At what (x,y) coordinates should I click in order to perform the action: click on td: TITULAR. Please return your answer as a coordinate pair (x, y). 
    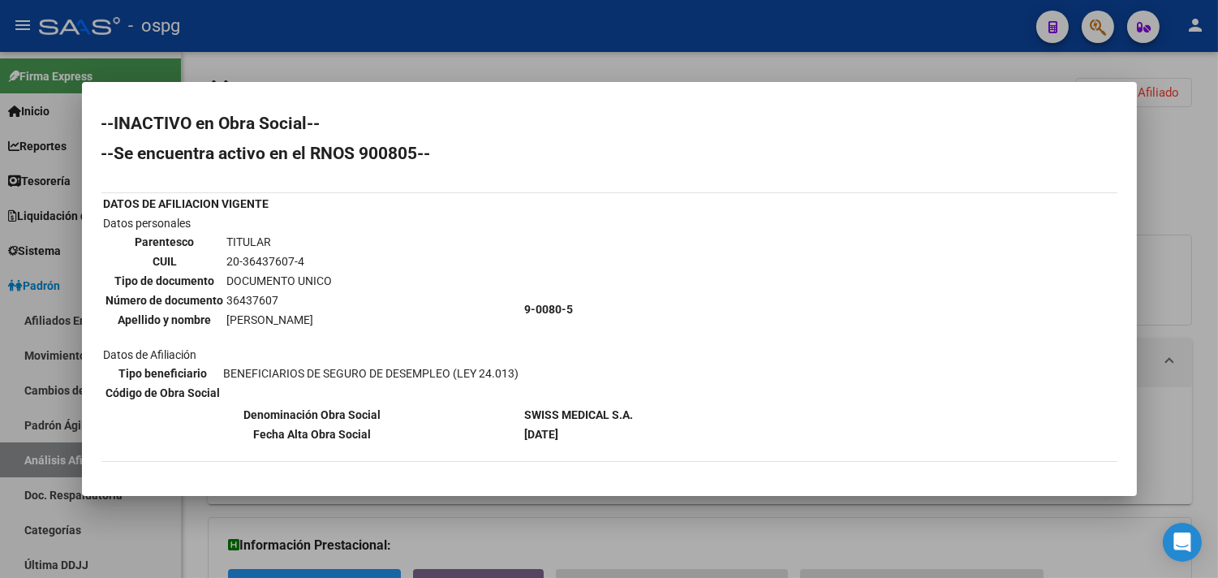
    Looking at the image, I should click on (280, 242).